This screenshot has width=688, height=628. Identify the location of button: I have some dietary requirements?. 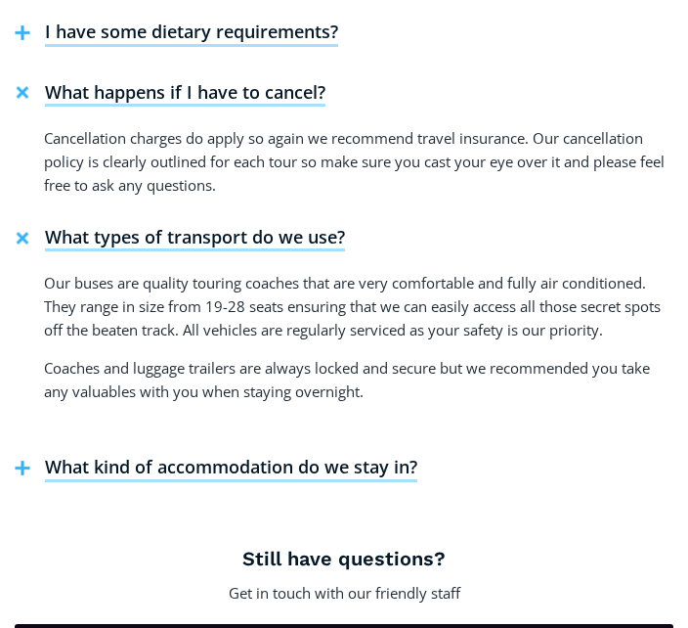
(177, 33).